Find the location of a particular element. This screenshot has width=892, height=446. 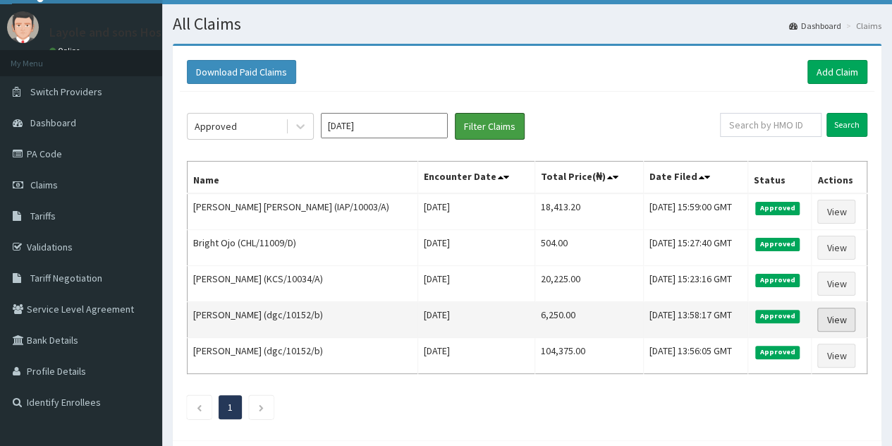

td: 104,375.00 is located at coordinates (589, 355).